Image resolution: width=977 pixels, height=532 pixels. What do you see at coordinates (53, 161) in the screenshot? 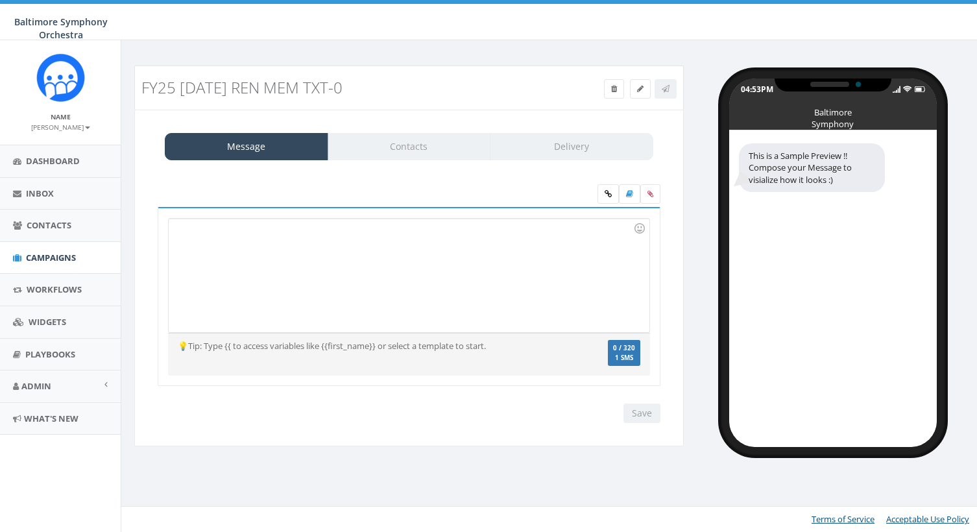
I see `span: Dashboard` at bounding box center [53, 161].